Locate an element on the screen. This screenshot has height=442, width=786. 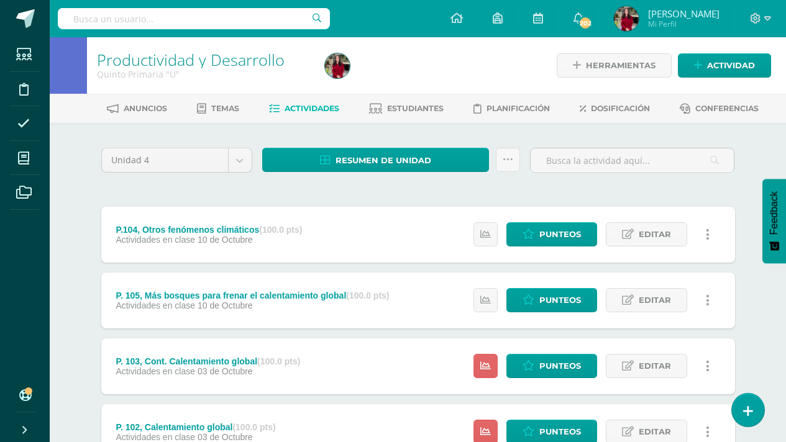
button: Feedback - Mostrar encuesta is located at coordinates (774, 221).